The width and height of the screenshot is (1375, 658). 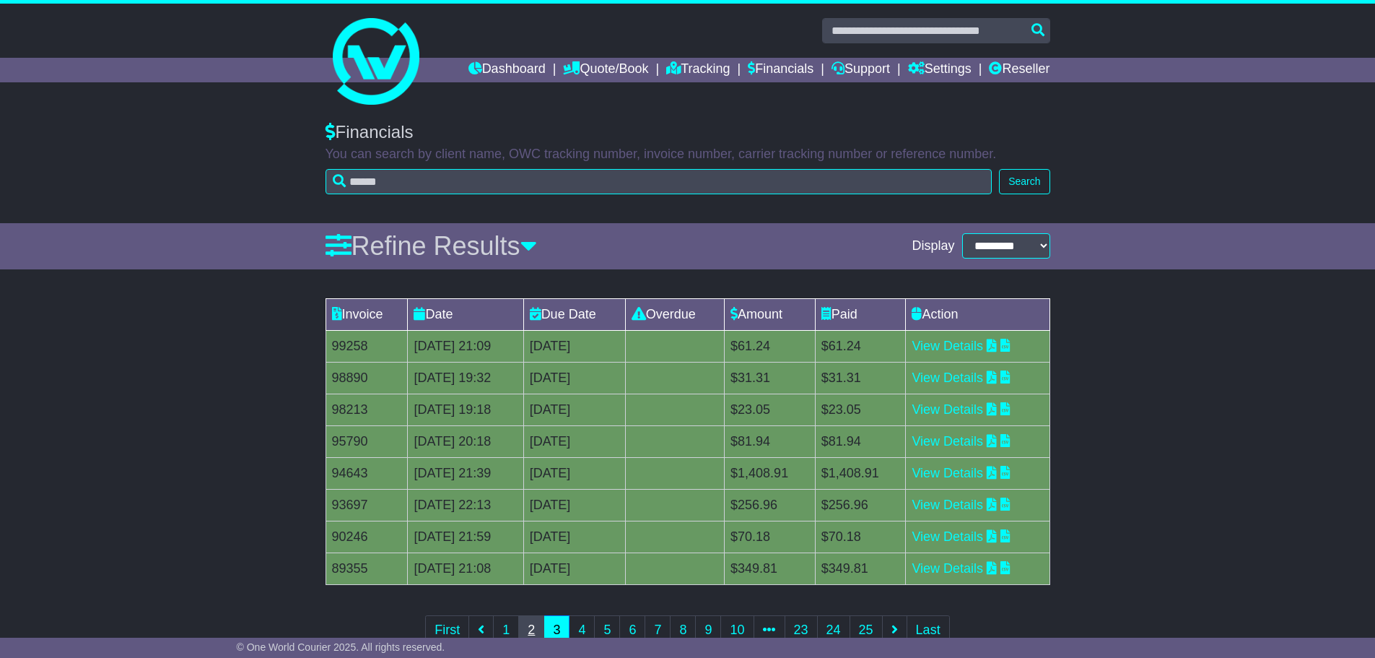 What do you see at coordinates (683, 630) in the screenshot?
I see `a: 8` at bounding box center [683, 630].